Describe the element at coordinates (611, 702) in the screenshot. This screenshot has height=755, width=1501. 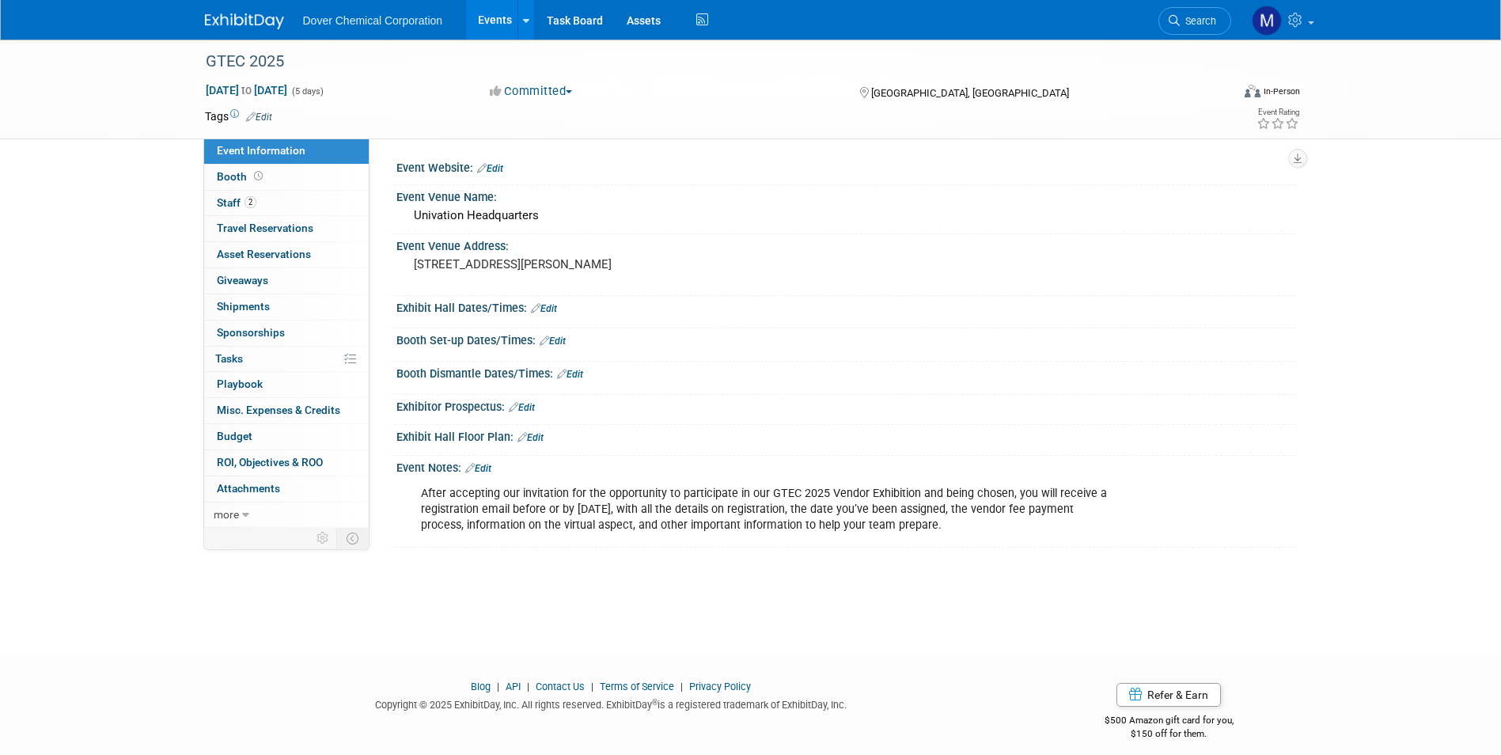
I see `div: Copyright © 2025 ExhibitDay, Inc. All rights reserved. ExhibitDay is a registered trademark of Ex...` at that location.